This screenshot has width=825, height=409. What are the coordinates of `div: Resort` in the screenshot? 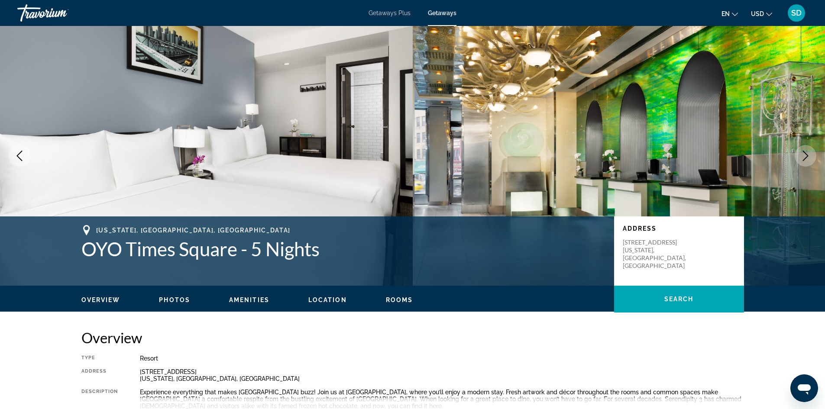 It's located at (442, 358).